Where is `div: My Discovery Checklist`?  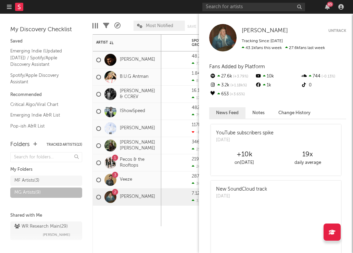 div: My Discovery Checklist is located at coordinates (46, 30).